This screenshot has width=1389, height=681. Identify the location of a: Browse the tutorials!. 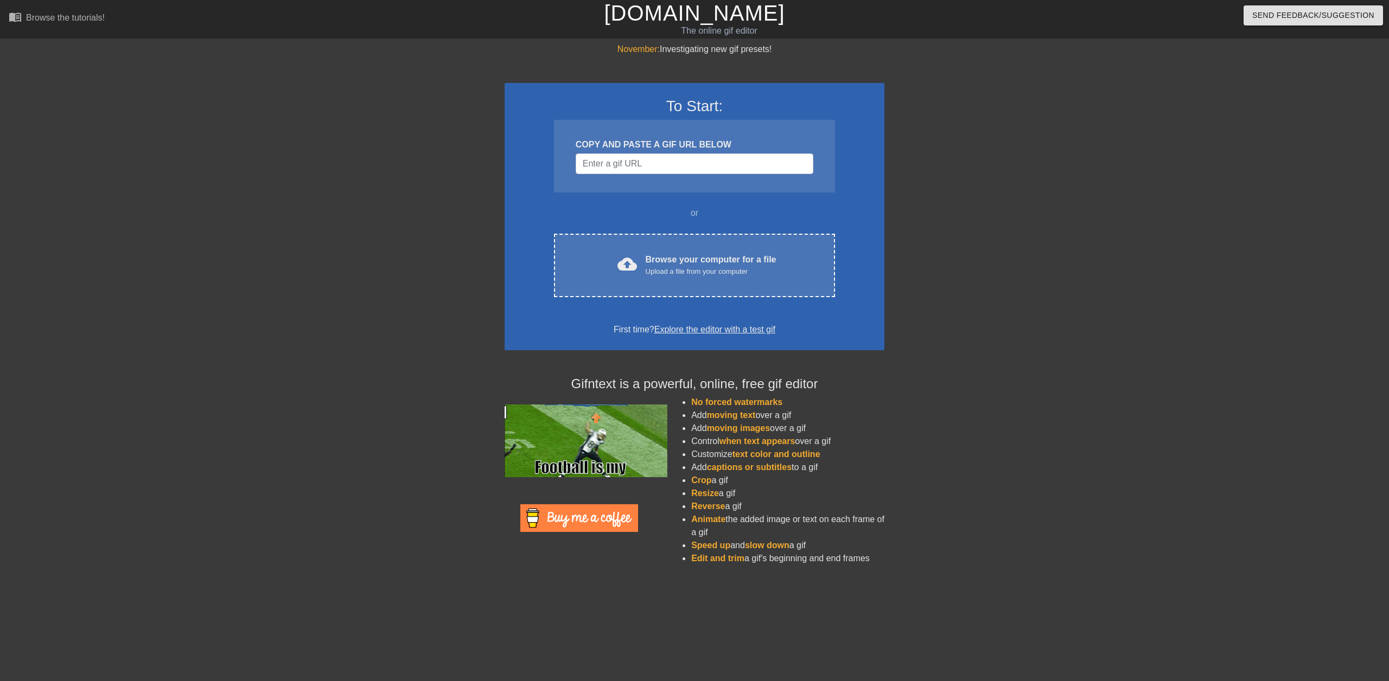
(56, 18).